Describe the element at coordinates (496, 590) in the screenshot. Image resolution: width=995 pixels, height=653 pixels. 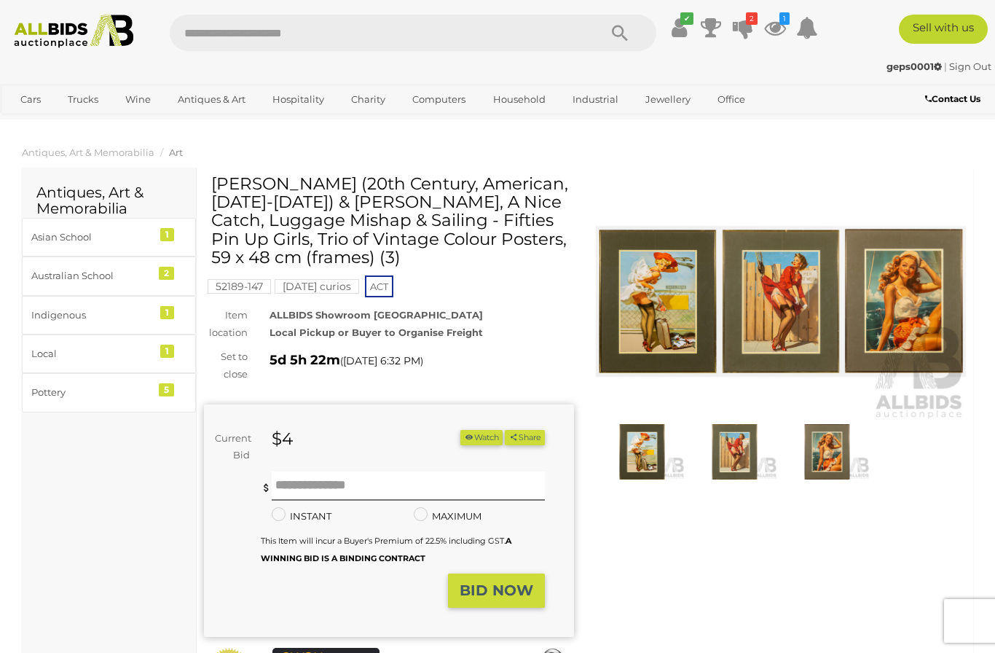
I see `button: BID NOW` at that location.